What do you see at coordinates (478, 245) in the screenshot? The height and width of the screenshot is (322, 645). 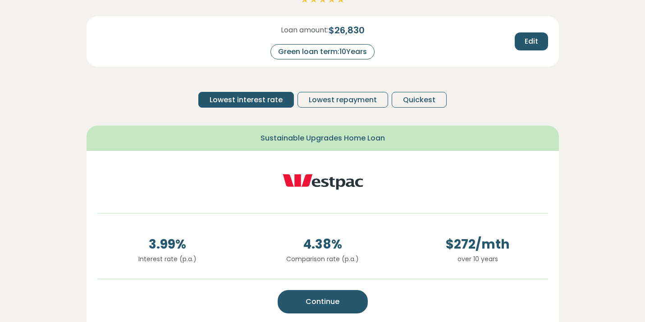 I see `span: $ 272 /mth` at bounding box center [478, 245].